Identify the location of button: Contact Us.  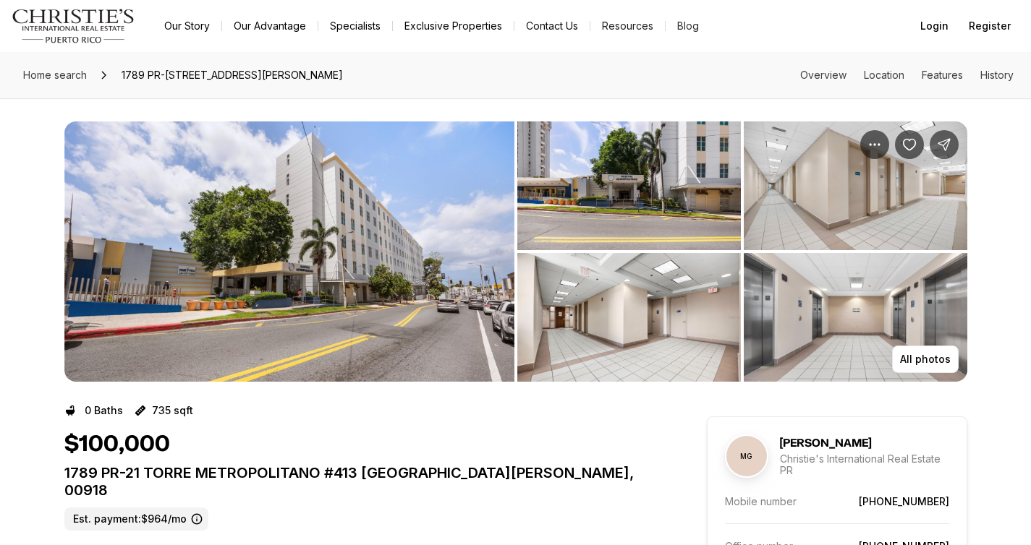
(552, 26).